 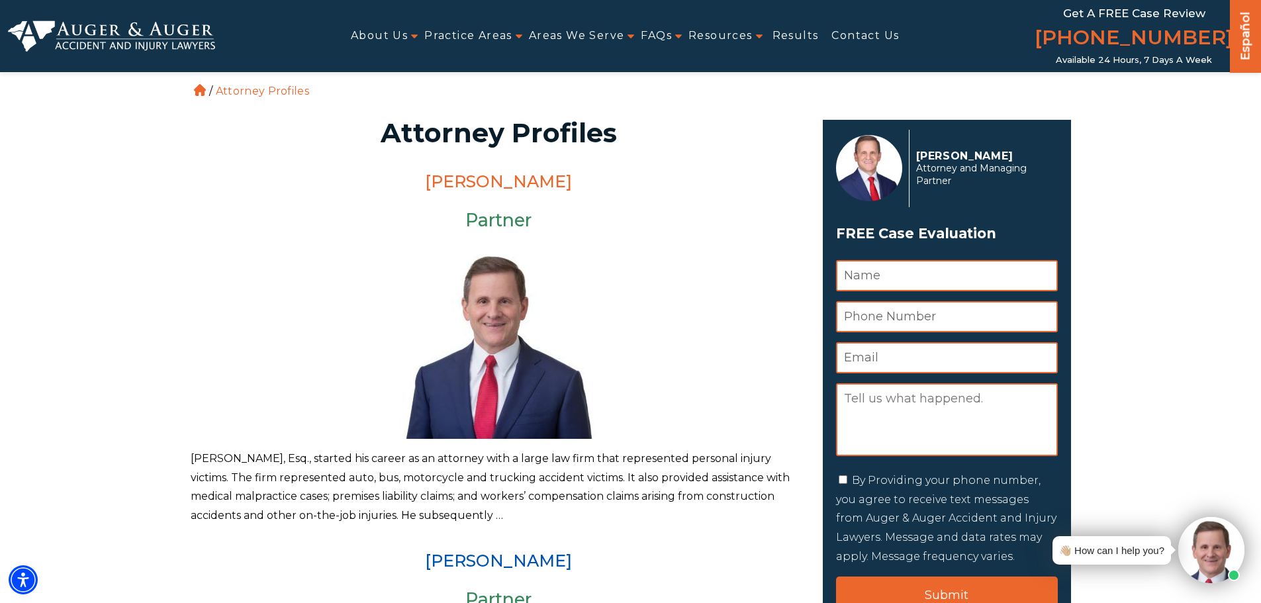 What do you see at coordinates (498, 220) in the screenshot?
I see `h3: Partner` at bounding box center [498, 220].